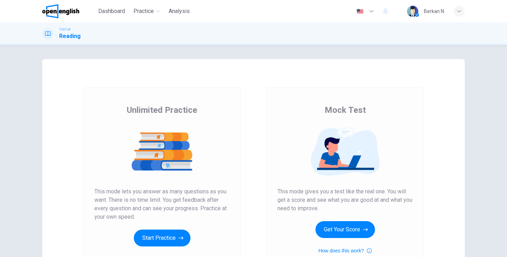 The height and width of the screenshot is (257, 507). I want to click on img: OpenEnglish logo, so click(61, 11).